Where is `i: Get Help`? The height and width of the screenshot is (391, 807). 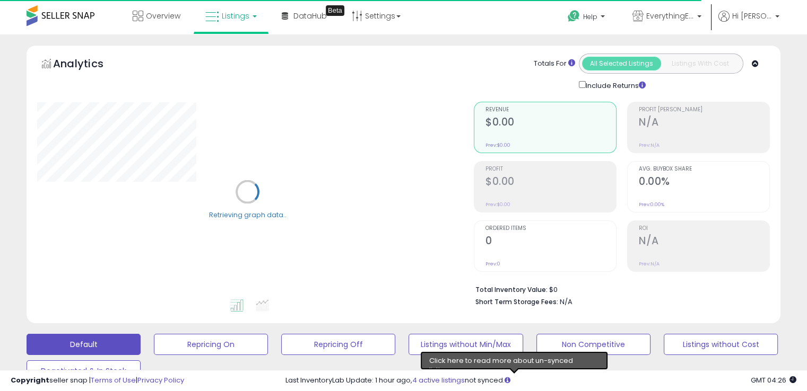
i: Get Help is located at coordinates (573, 16).